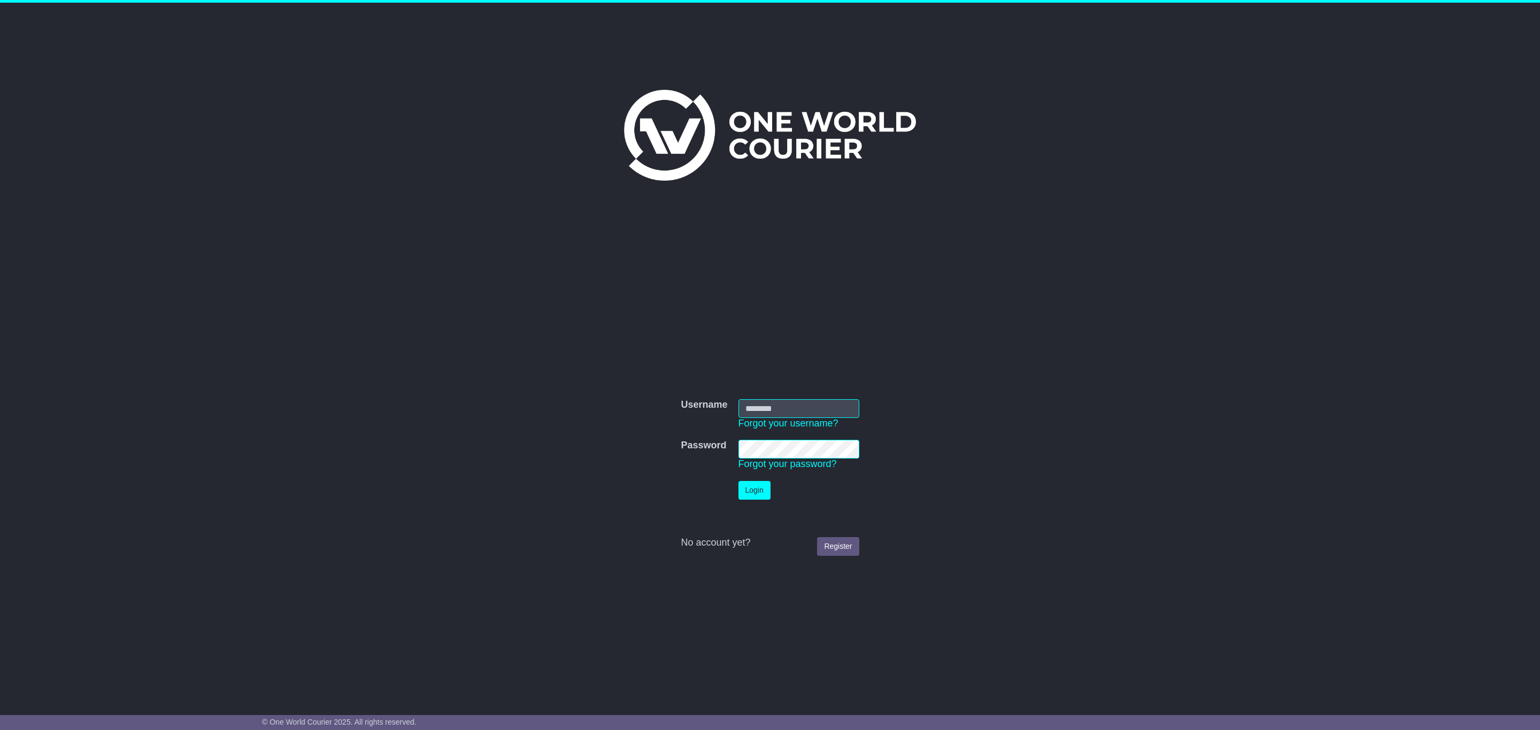  I want to click on label: Password, so click(703, 446).